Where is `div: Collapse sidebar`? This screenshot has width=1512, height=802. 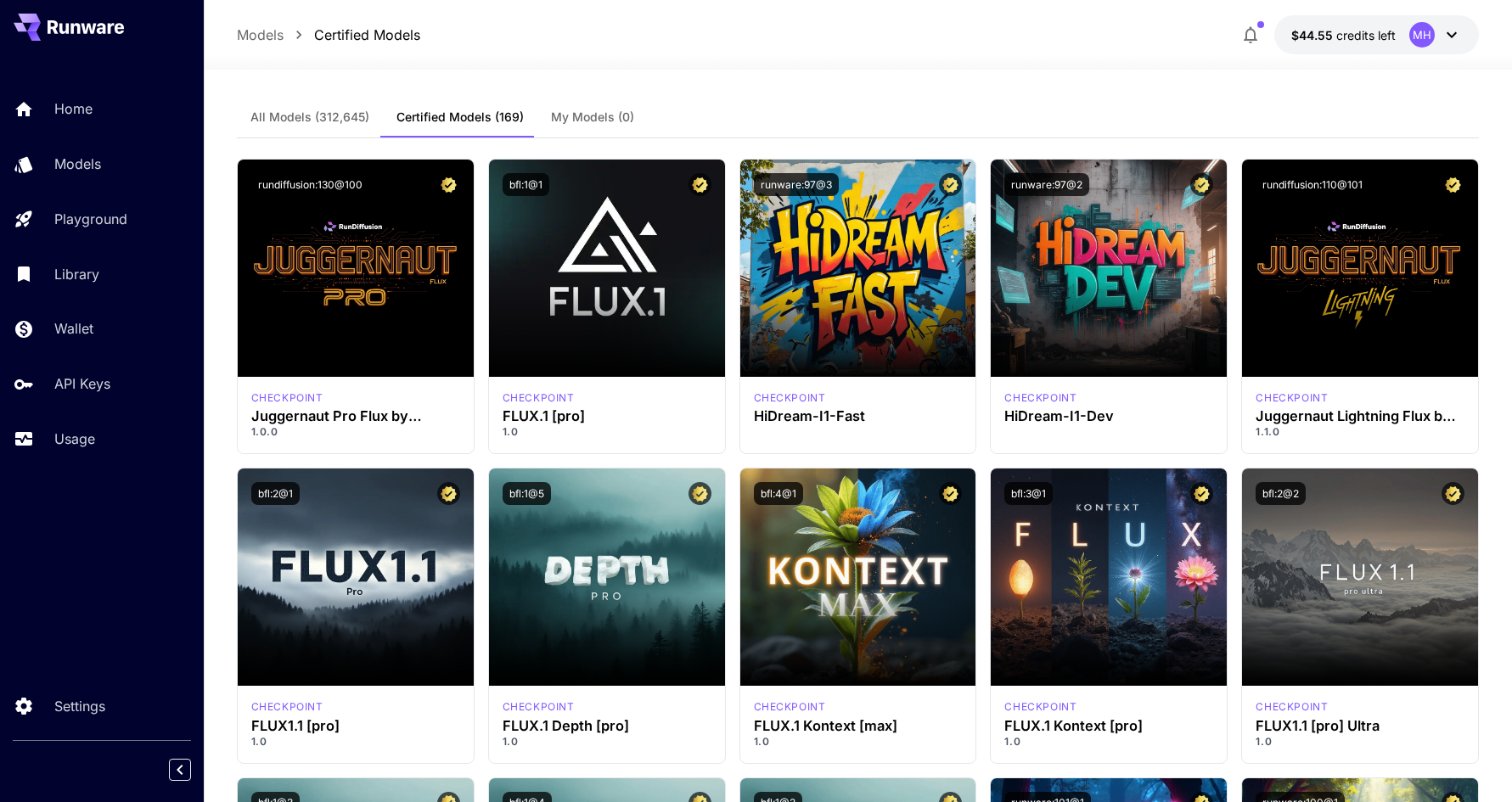
div: Collapse sidebar is located at coordinates (193, 770).